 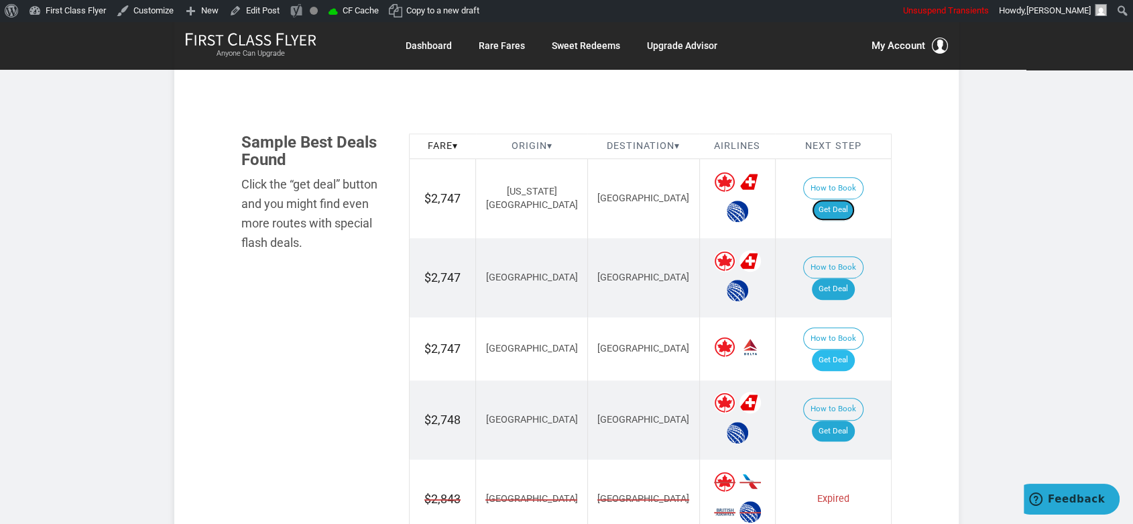 What do you see at coordinates (725, 512) in the screenshot?
I see `span: British Airways` at bounding box center [725, 512].